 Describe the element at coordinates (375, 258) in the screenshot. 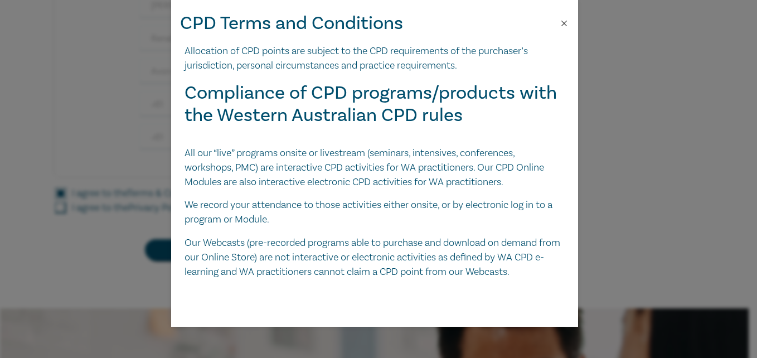

I see `p: Our Webcasts (pre-recorded programs able to purchase and download on demand from our Online Store...` at that location.